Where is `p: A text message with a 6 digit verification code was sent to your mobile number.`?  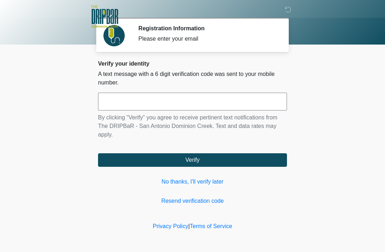
p: A text message with a 6 digit verification code was sent to your mobile number. is located at coordinates (192, 78).